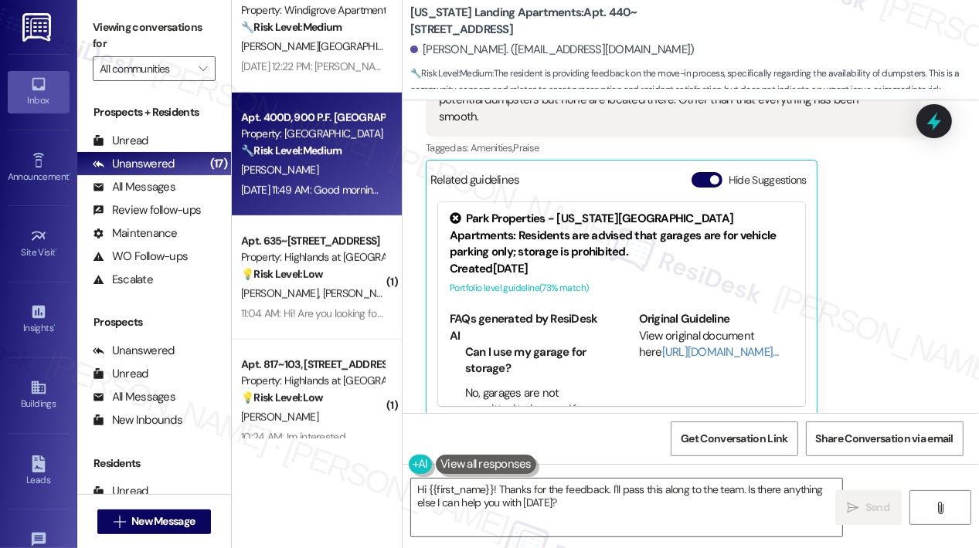 The width and height of the screenshot is (979, 548). Describe the element at coordinates (154, 464) in the screenshot. I see `div: Residents` at that location.